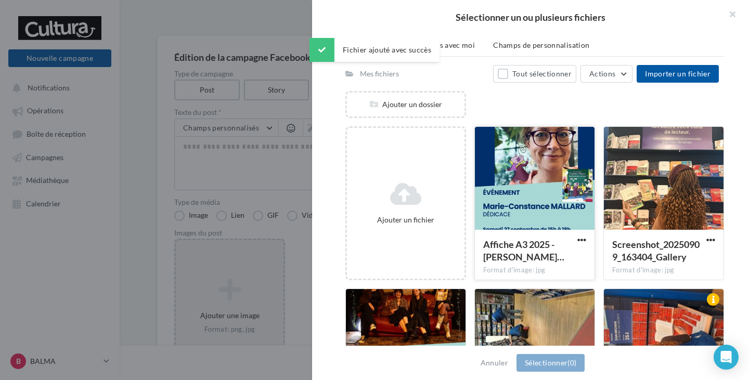 The height and width of the screenshot is (380, 749). Describe the element at coordinates (607, 74) in the screenshot. I see `button: Actions` at that location.